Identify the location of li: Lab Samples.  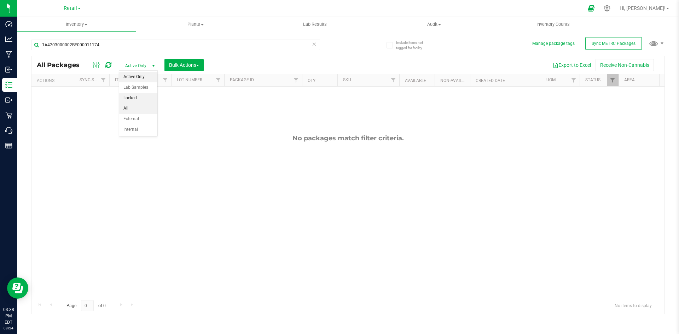
(138, 88).